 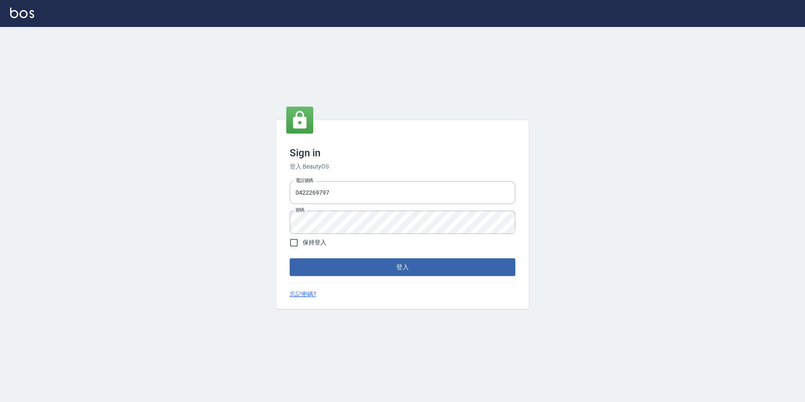 What do you see at coordinates (22, 13) in the screenshot?
I see `img: Logo` at bounding box center [22, 13].